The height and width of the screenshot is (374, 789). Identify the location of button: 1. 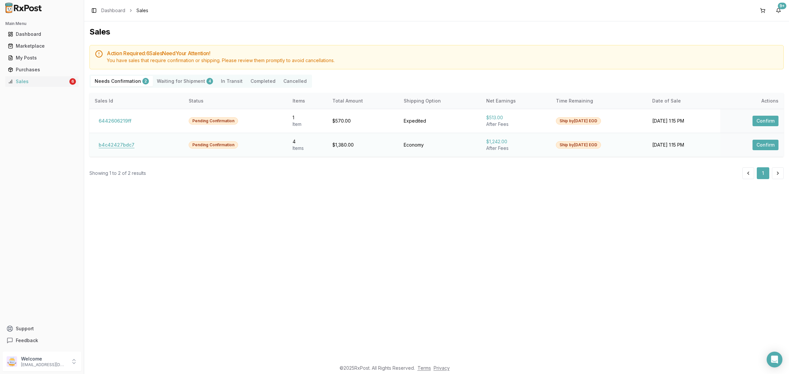
(763, 173).